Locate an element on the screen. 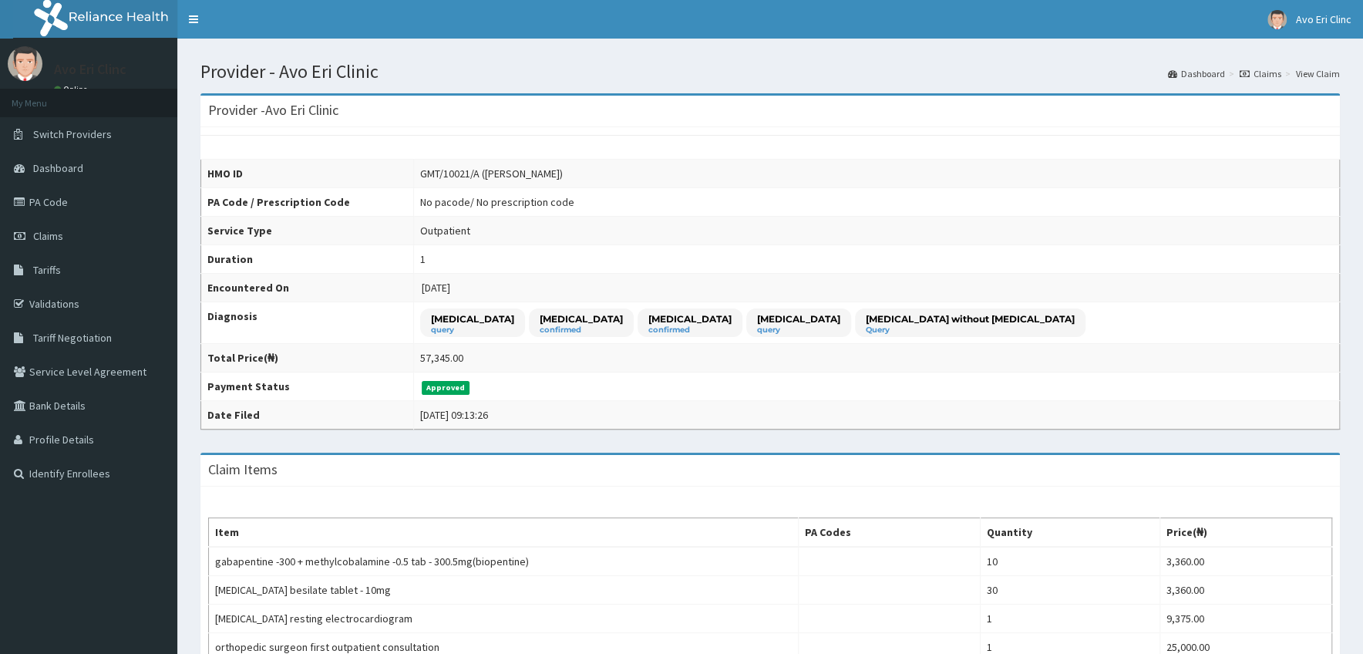 The width and height of the screenshot is (1363, 654). th: PA Codes is located at coordinates (890, 533).